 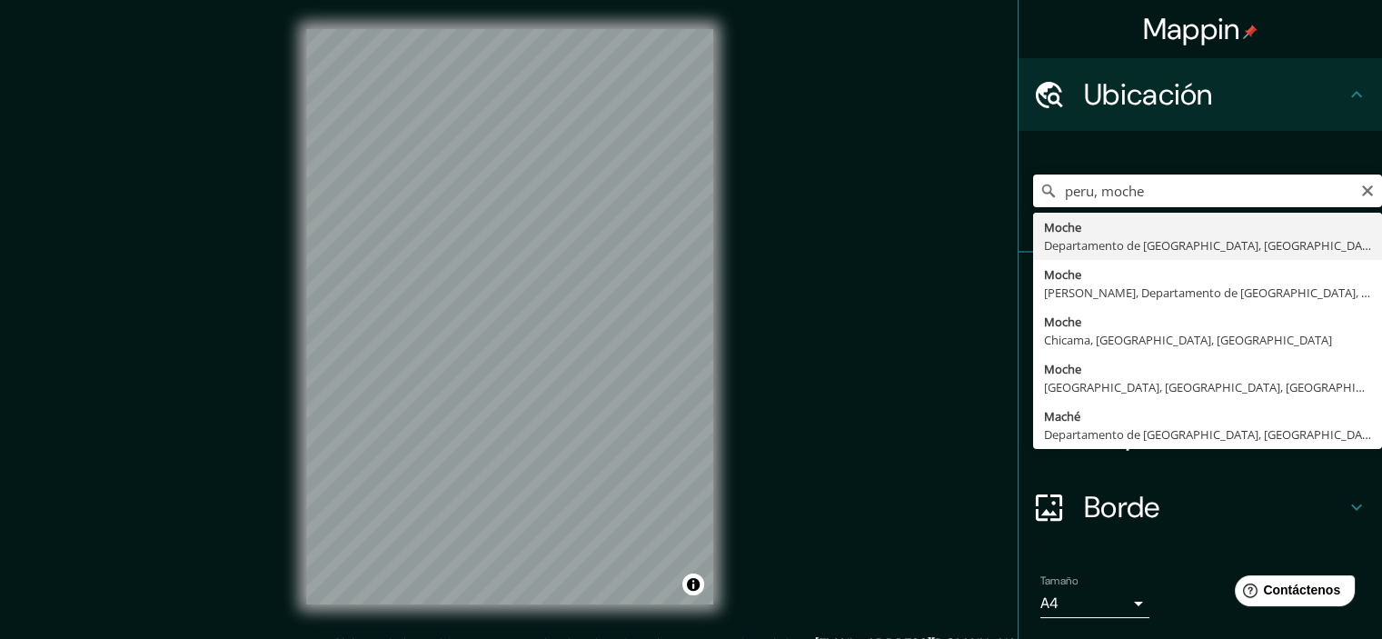 What do you see at coordinates (1191, 29) in the screenshot?
I see `font: Mappin` at bounding box center [1191, 29].